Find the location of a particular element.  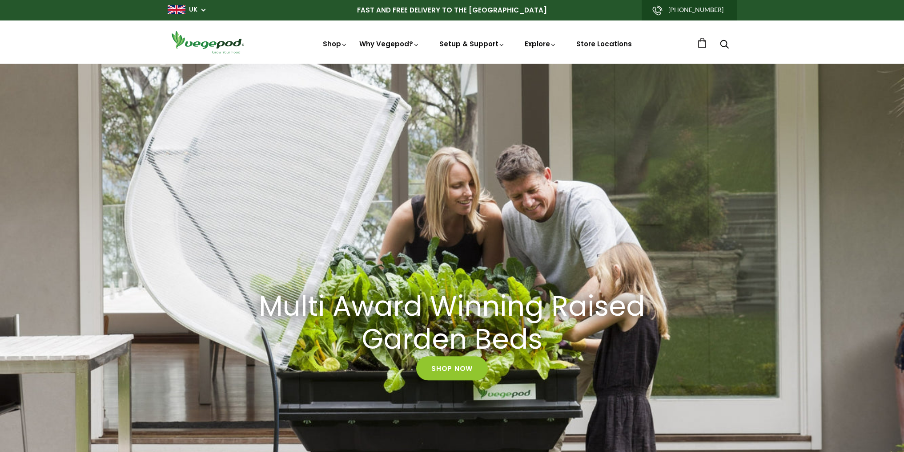

a: Shop is located at coordinates (335, 44).